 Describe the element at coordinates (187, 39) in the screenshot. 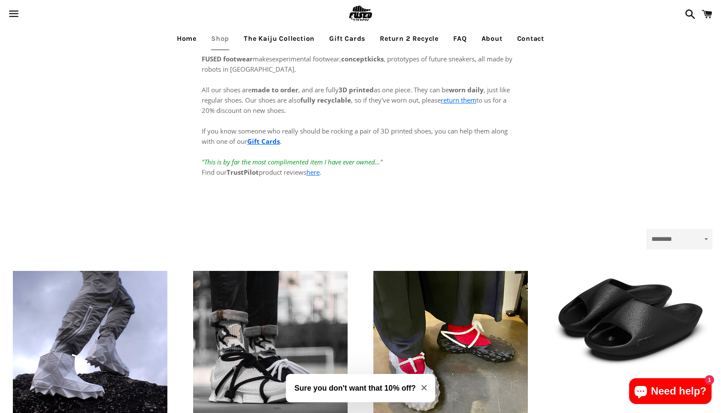

I see `a: Home` at that location.